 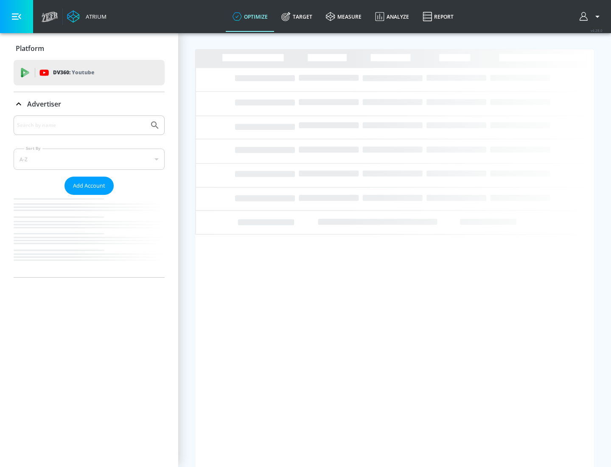 I want to click on span: v 4.28.0, so click(x=596, y=30).